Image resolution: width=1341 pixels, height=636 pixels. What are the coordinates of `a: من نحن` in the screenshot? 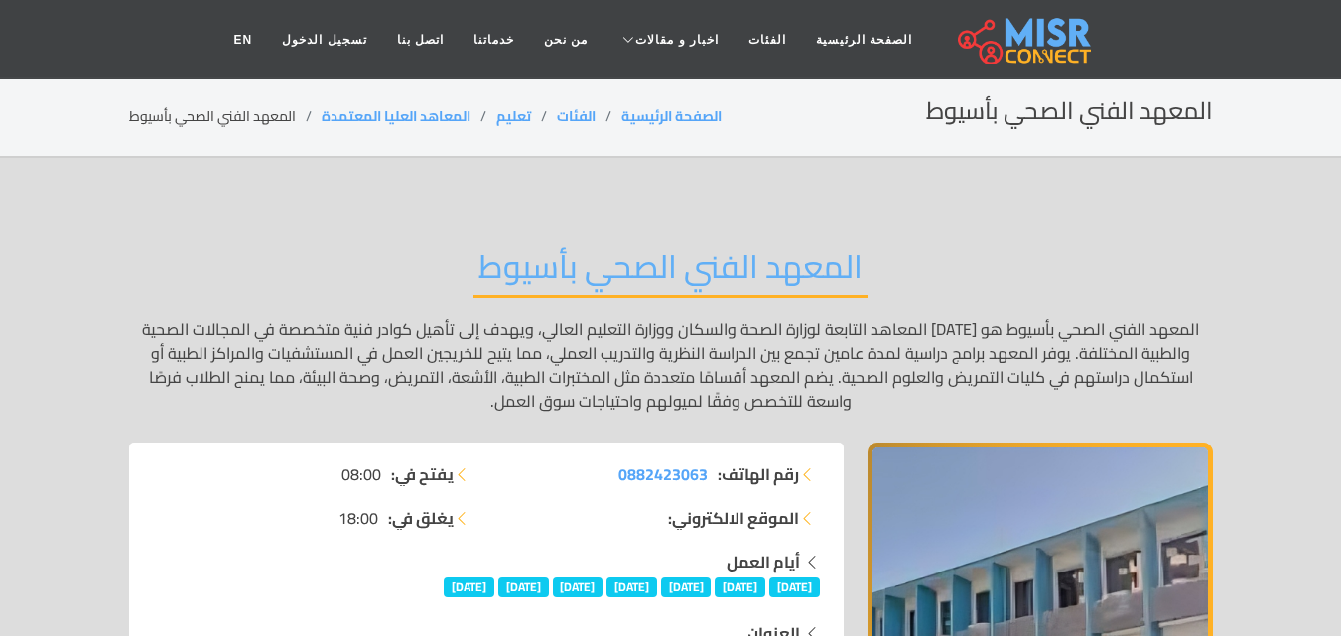 It's located at (566, 40).